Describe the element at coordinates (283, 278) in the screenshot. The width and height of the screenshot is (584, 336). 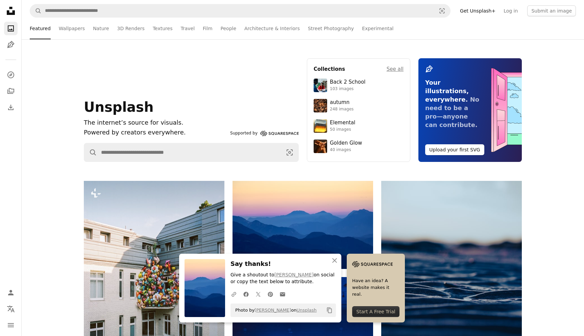
I see `p: Give a shoutout to on social or copy the text below to attribute.` at that location.